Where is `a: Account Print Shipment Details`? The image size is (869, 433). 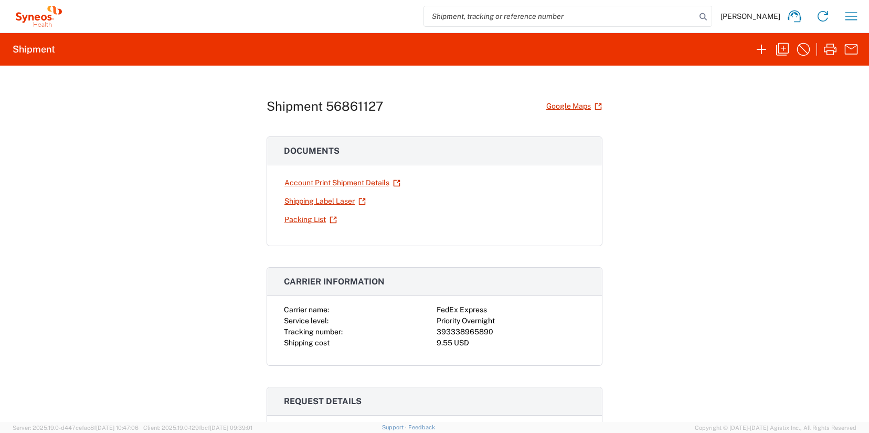
a: Account Print Shipment Details is located at coordinates (342, 183).